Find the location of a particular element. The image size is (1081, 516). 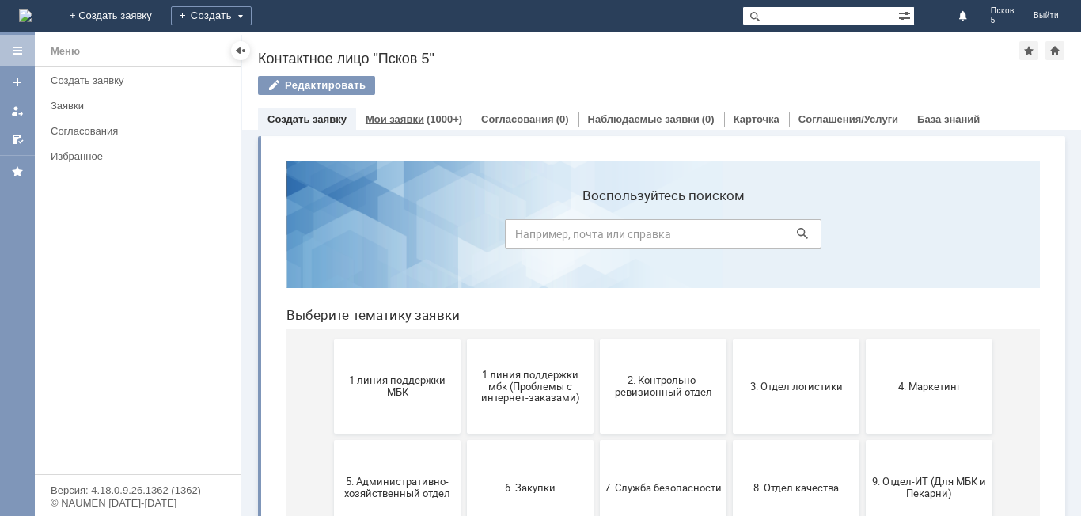

span: 4. Маркетинг is located at coordinates (655, 237).